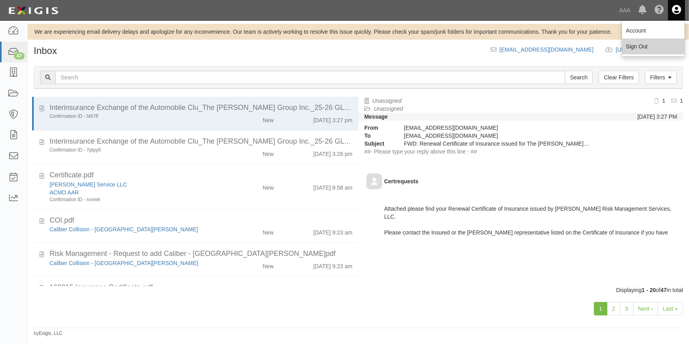 This screenshot has height=344, width=689. What do you see at coordinates (135, 184) in the screenshot?
I see `div: Steger Service LLC` at bounding box center [135, 184].